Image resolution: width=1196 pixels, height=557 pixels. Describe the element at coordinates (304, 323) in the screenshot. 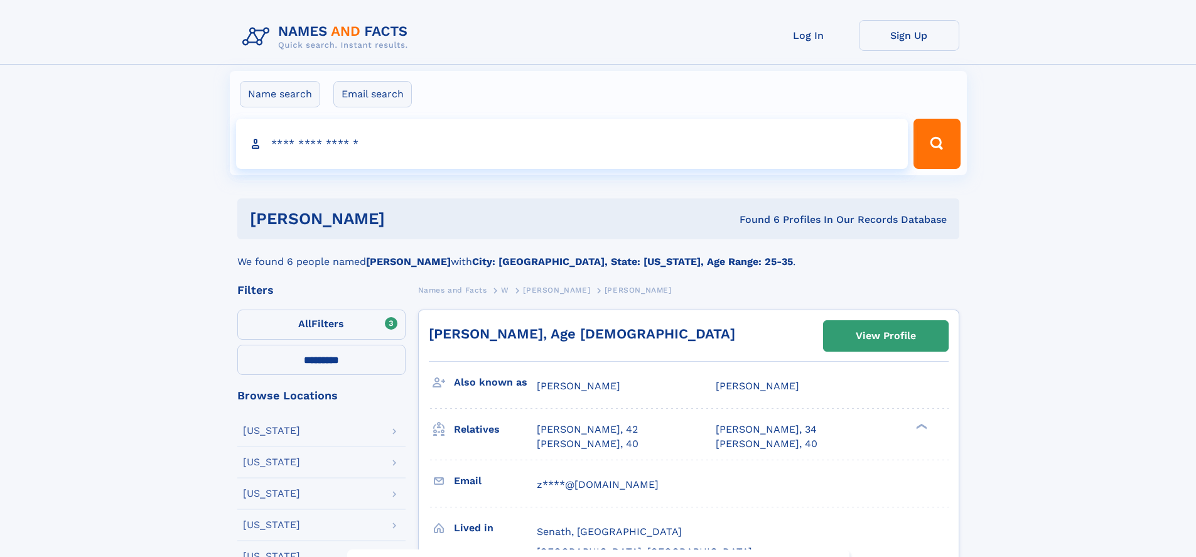

I see `span: All` at that location.